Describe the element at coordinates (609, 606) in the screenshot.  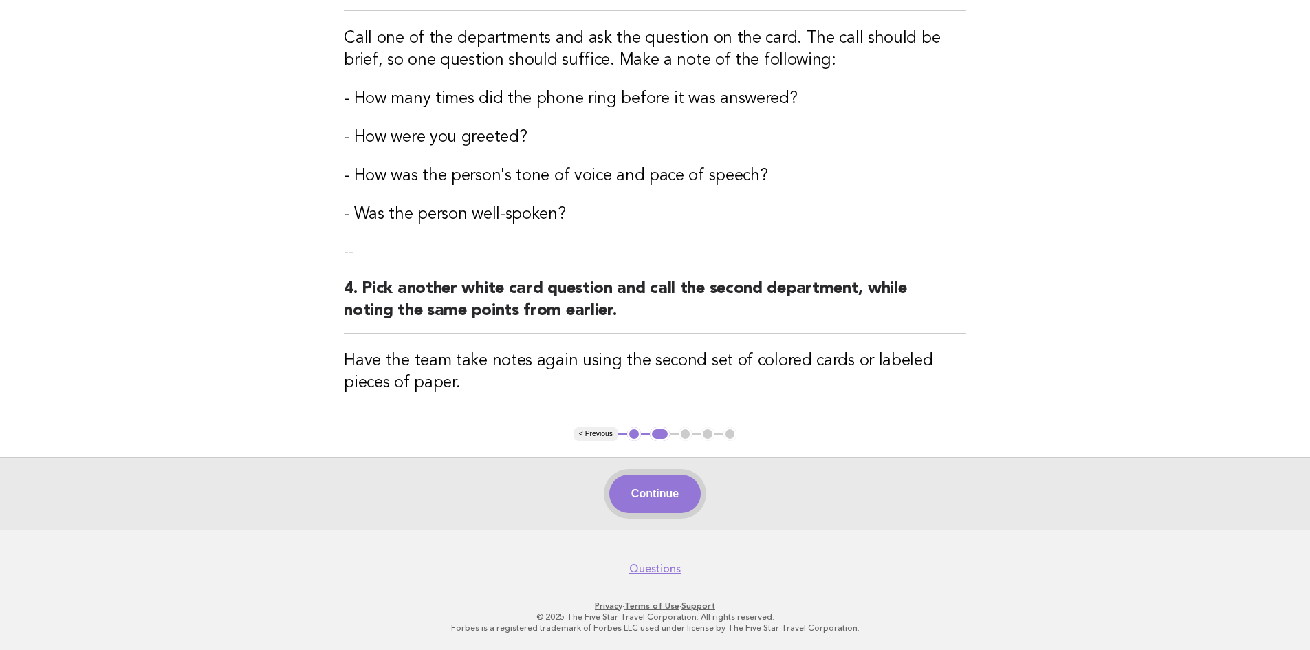
I see `a: Privacy` at that location.